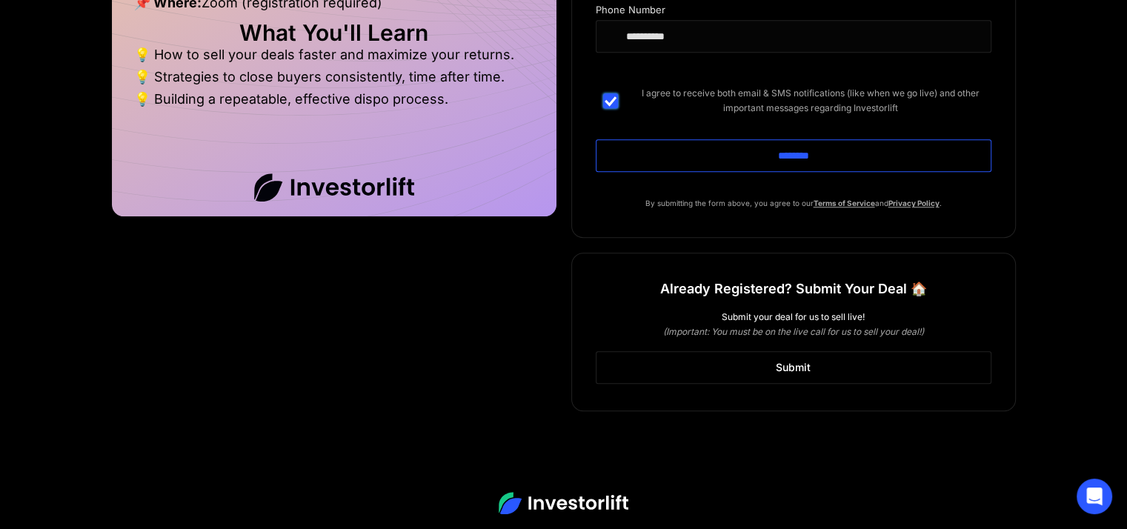  Describe the element at coordinates (913, 203) in the screenshot. I see `a: Privacy Policy` at that location.